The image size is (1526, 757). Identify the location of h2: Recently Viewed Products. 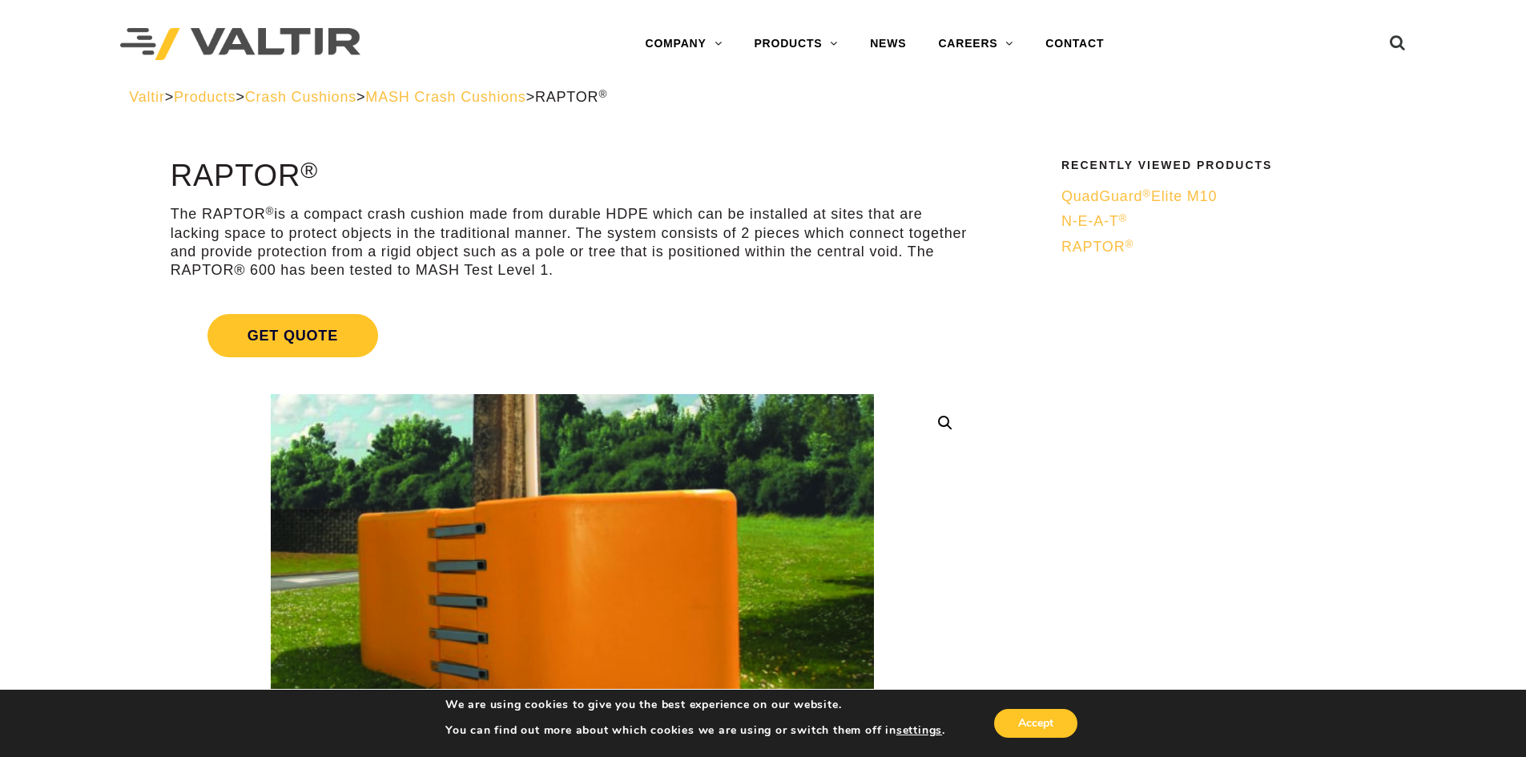
(1224, 165).